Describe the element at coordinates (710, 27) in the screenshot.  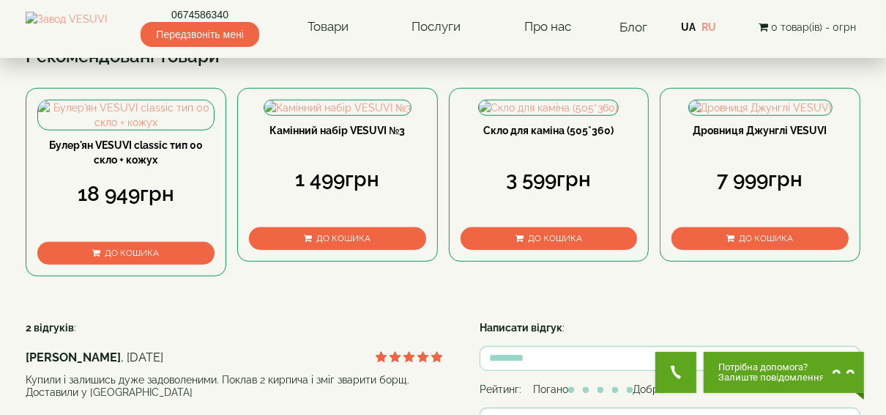
I see `a: RU` at that location.